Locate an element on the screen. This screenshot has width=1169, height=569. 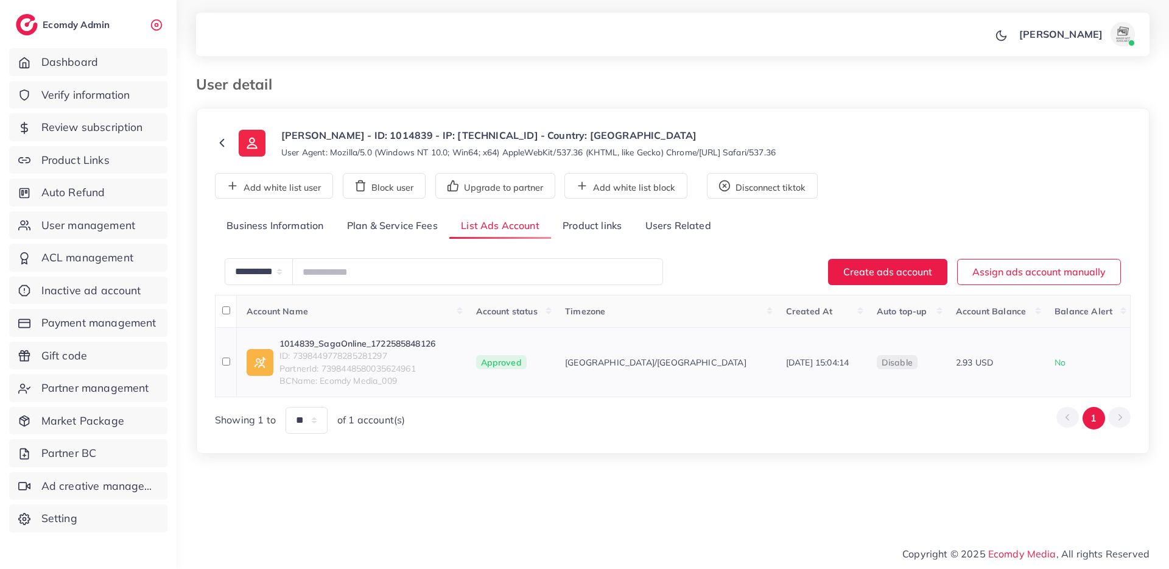
span: Market Package is located at coordinates (83, 421).